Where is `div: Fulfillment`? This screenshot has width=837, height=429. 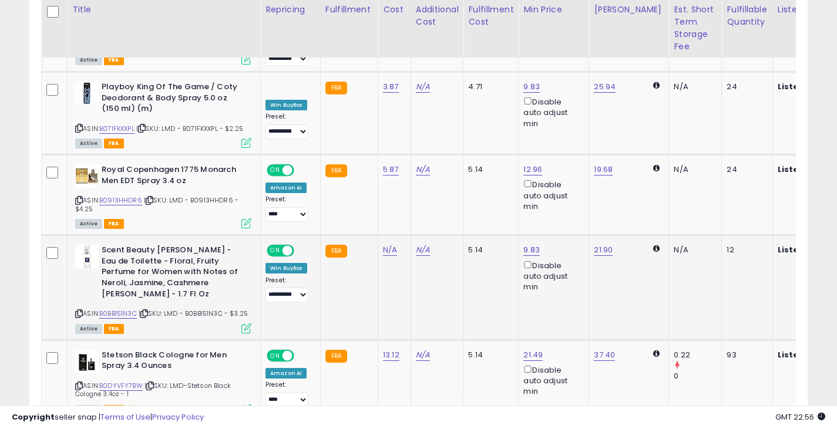 div: Fulfillment is located at coordinates (349, 9).